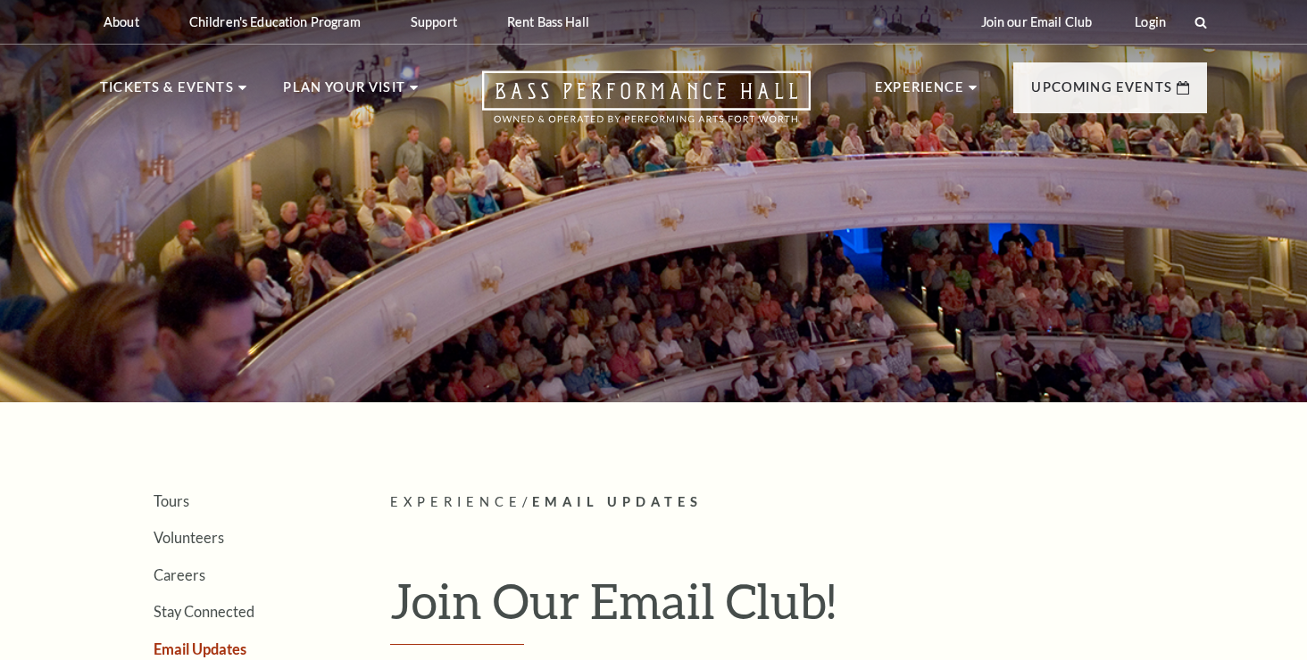 This screenshot has width=1307, height=660. What do you see at coordinates (203, 611) in the screenshot?
I see `a: Stay Connected` at bounding box center [203, 611].